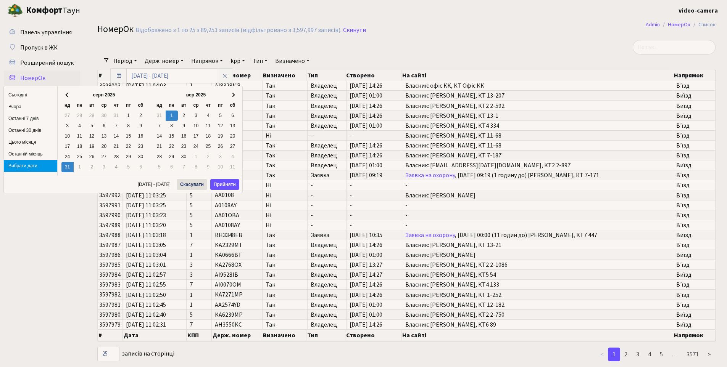  What do you see at coordinates (184, 116) in the screenshot?
I see `td: 2` at bounding box center [184, 116].